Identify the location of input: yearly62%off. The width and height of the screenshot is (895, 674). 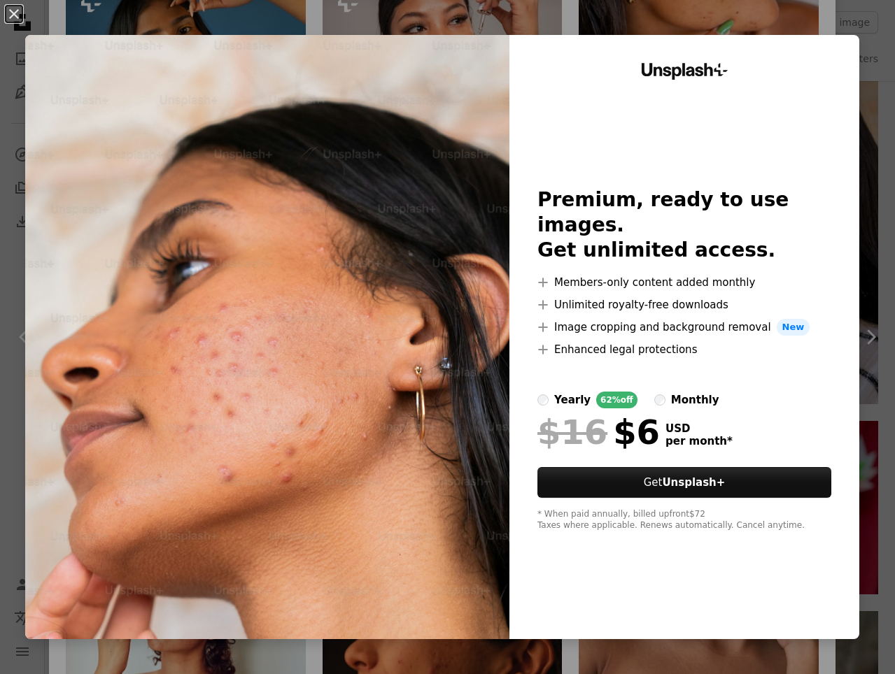
(543, 400).